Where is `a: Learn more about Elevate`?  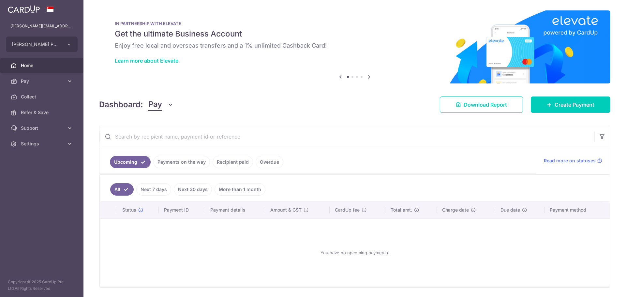 a: Learn more about Elevate is located at coordinates (146, 61).